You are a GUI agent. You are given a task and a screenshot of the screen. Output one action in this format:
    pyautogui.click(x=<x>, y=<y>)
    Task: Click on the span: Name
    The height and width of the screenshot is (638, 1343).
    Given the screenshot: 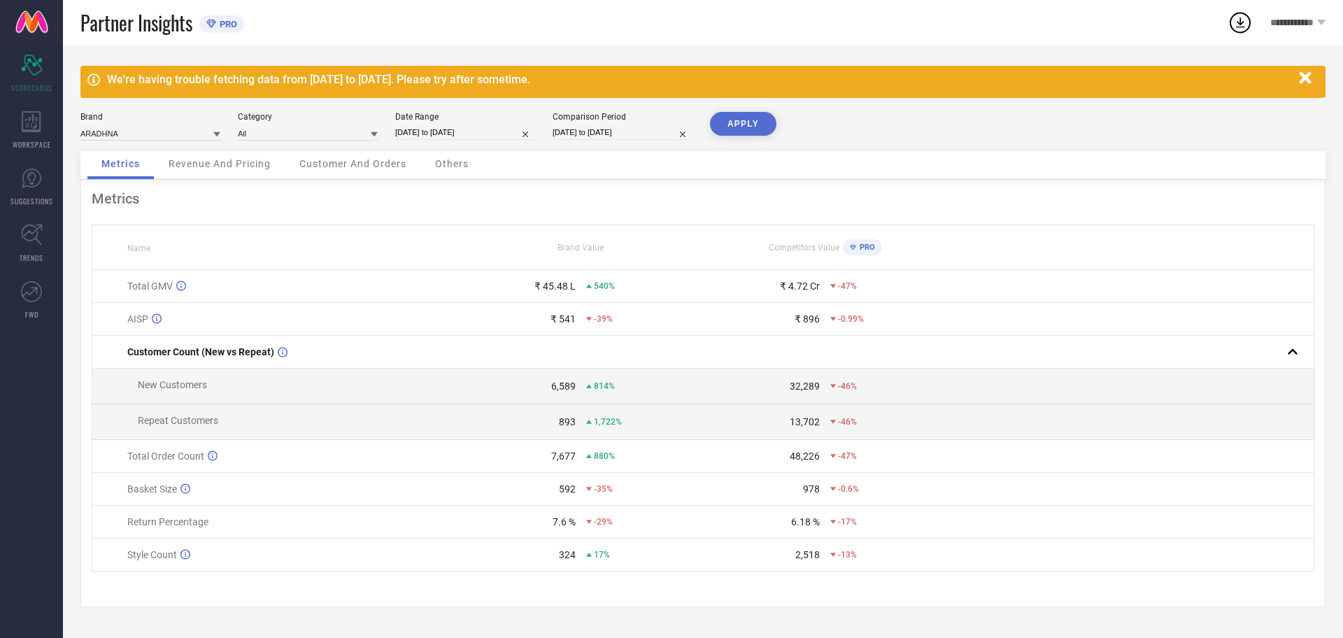 What is the action you would take?
    pyautogui.click(x=139, y=248)
    